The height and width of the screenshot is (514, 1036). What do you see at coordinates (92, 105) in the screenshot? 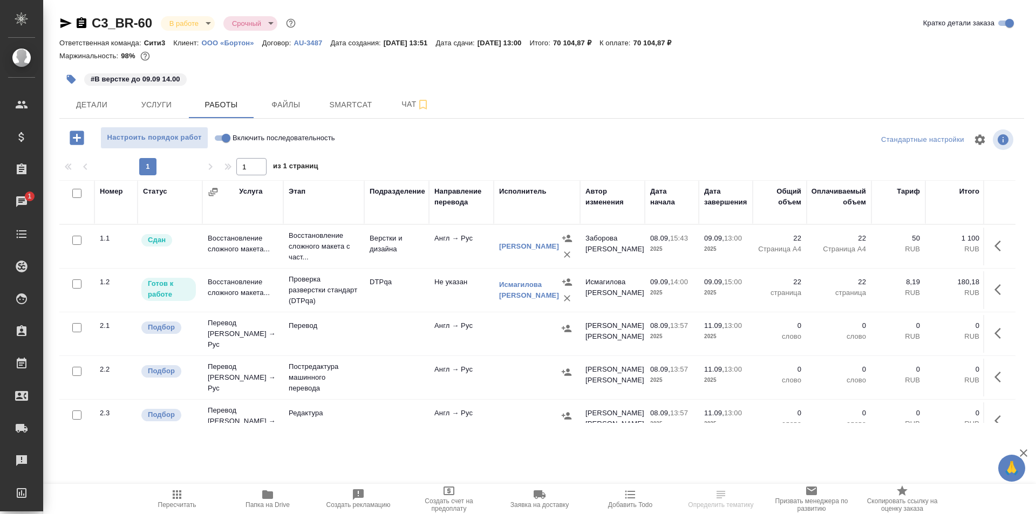
I see `span: Детали` at bounding box center [92, 105].